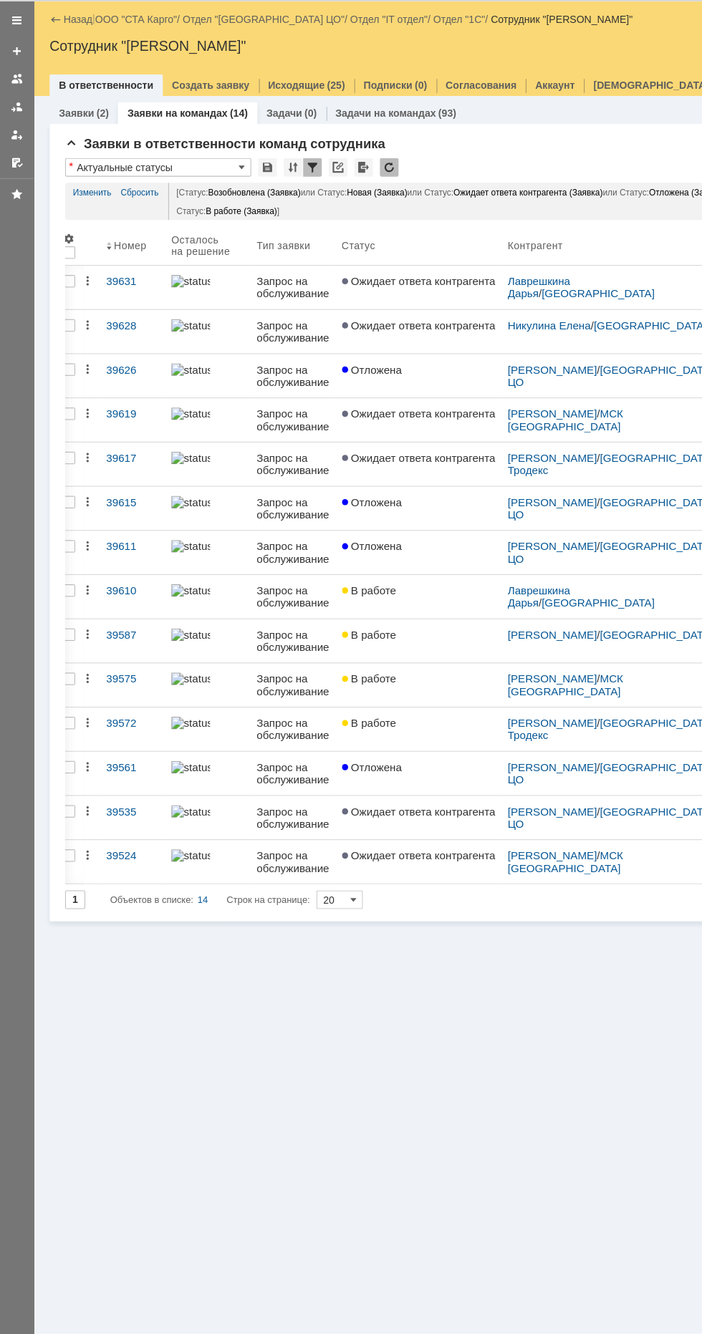 Image resolution: width=702 pixels, height=1334 pixels. What do you see at coordinates (29, 86) in the screenshot?
I see `a: 39053` at bounding box center [29, 86].